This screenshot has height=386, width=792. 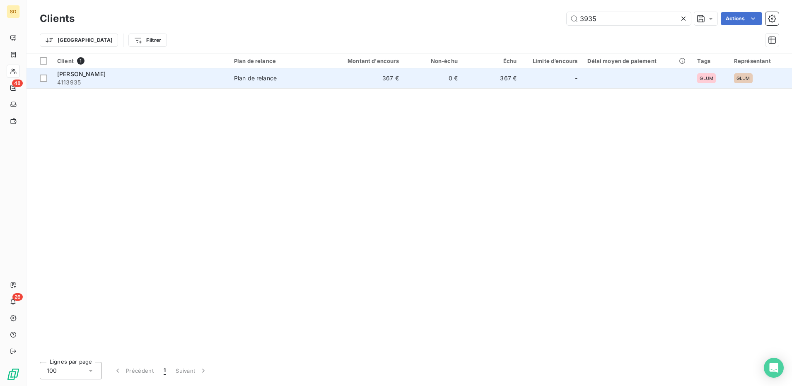 What do you see at coordinates (17, 83) in the screenshot?
I see `span: 48` at bounding box center [17, 83].